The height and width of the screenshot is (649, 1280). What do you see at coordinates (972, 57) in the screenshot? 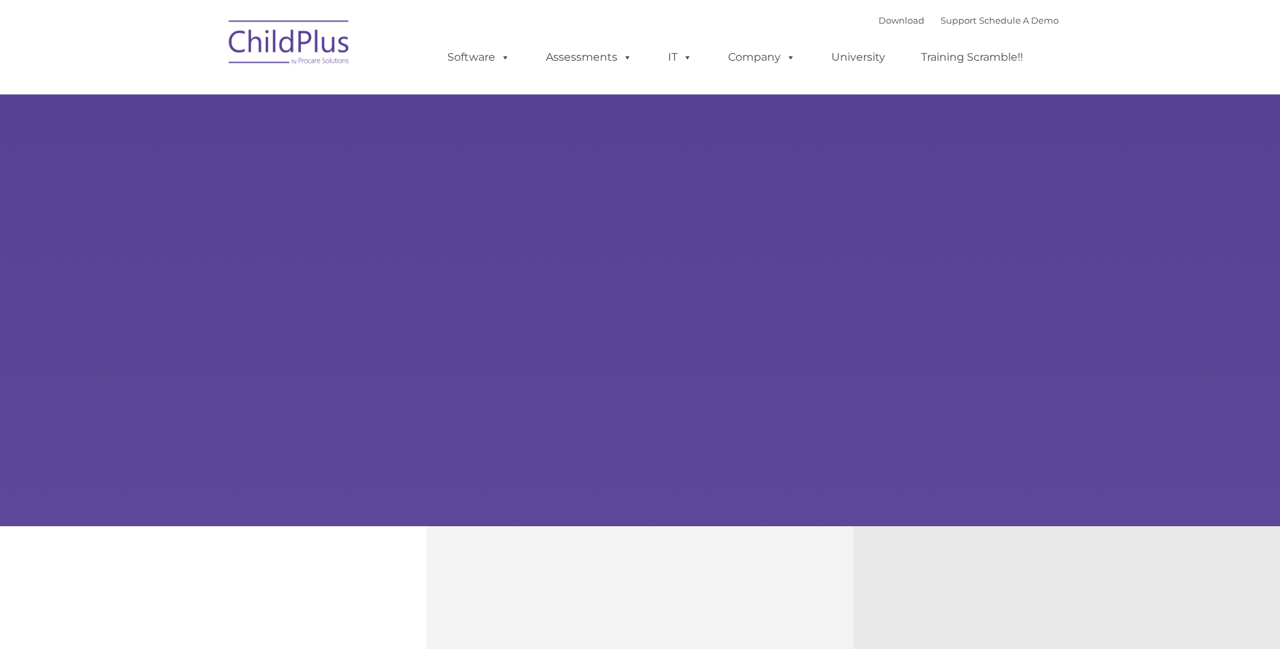
I see `a: Training Scramble!!` at bounding box center [972, 57].